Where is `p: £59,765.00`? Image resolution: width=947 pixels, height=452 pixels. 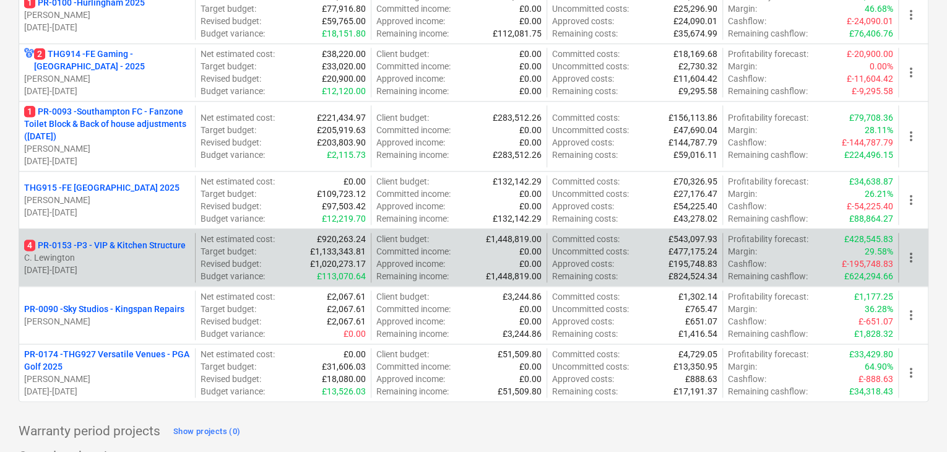 p: £59,765.00 is located at coordinates (344, 21).